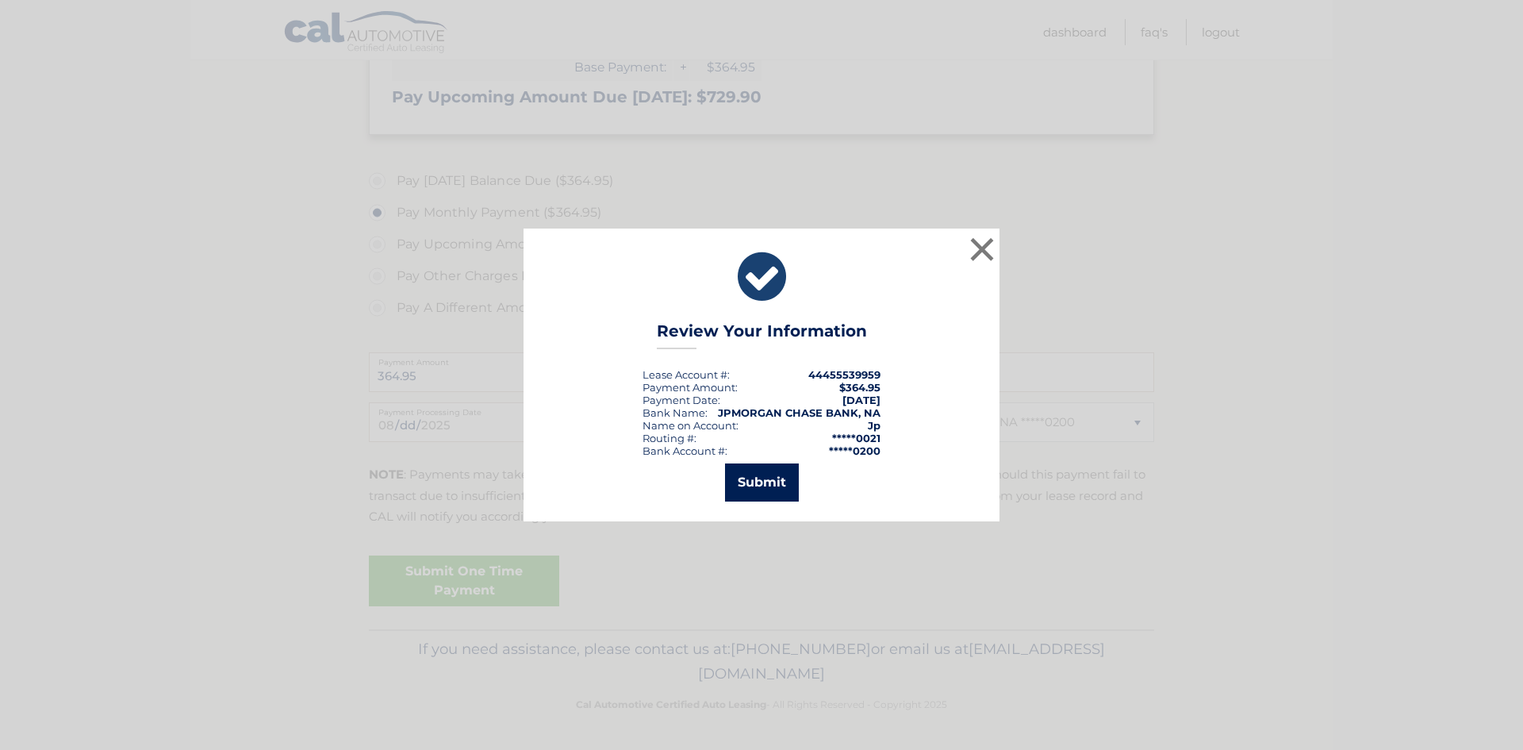 The height and width of the screenshot is (750, 1523). Describe the element at coordinates (670, 438) in the screenshot. I see `div: Routing #:` at that location.